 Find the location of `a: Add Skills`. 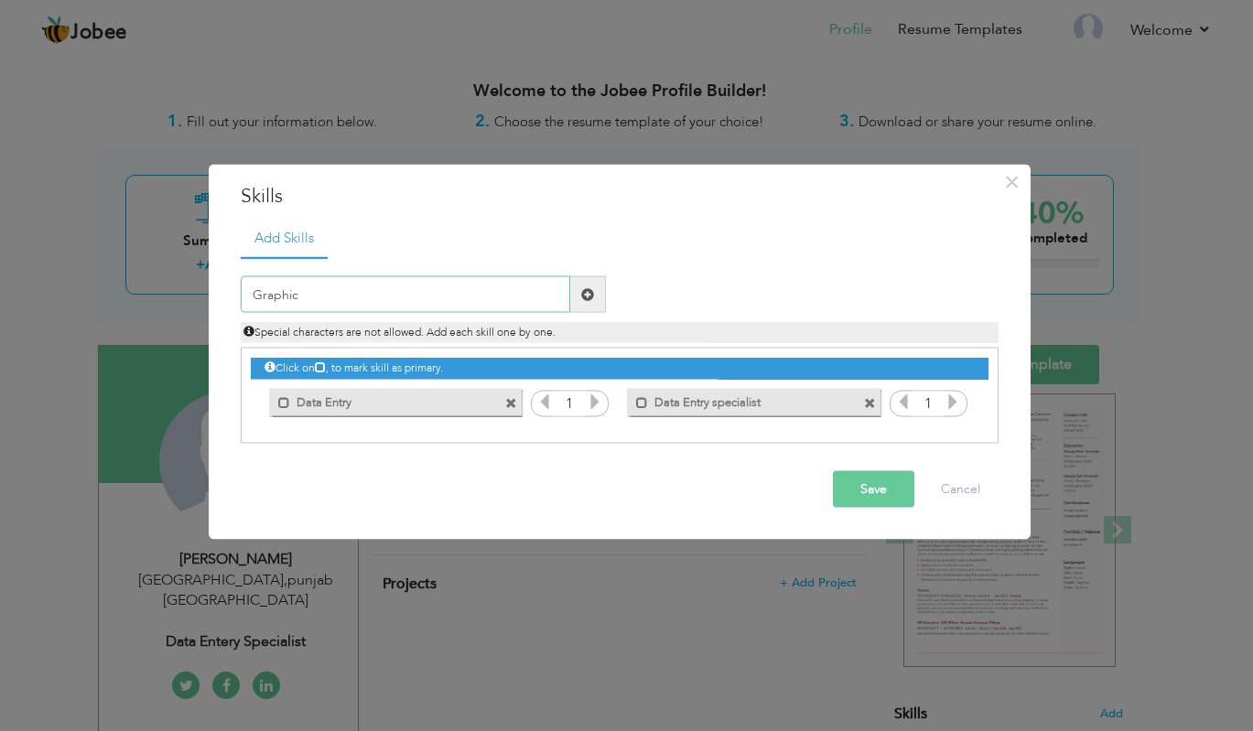

a: Add Skills is located at coordinates (284, 239).